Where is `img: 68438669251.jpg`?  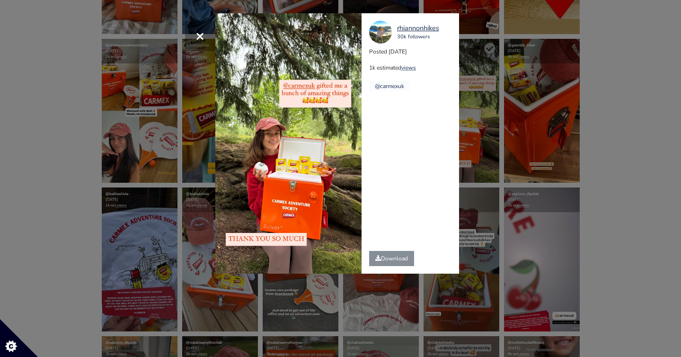
img: 68438669251.jpg is located at coordinates (381, 32).